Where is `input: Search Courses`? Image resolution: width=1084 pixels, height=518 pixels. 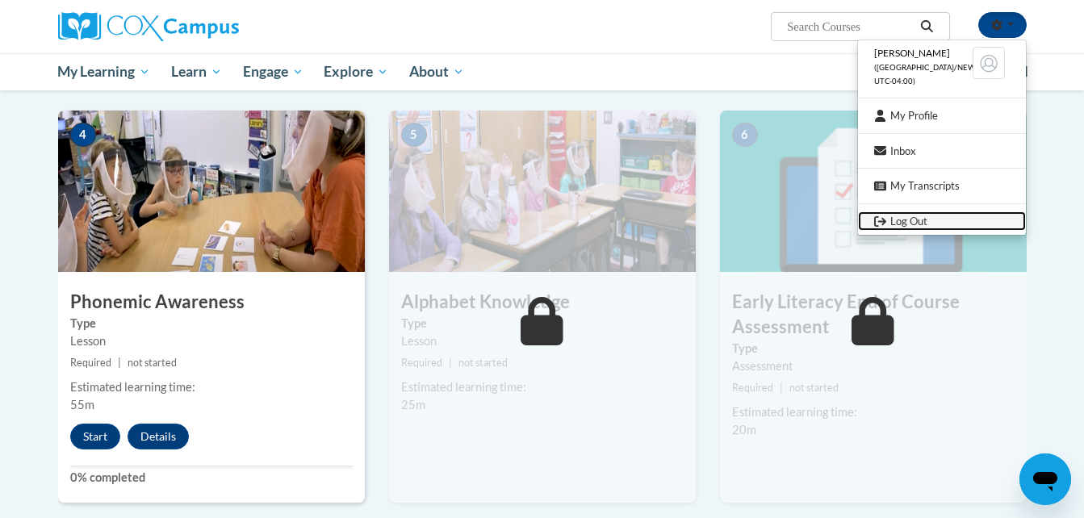 input: Search Courses is located at coordinates (850, 27).